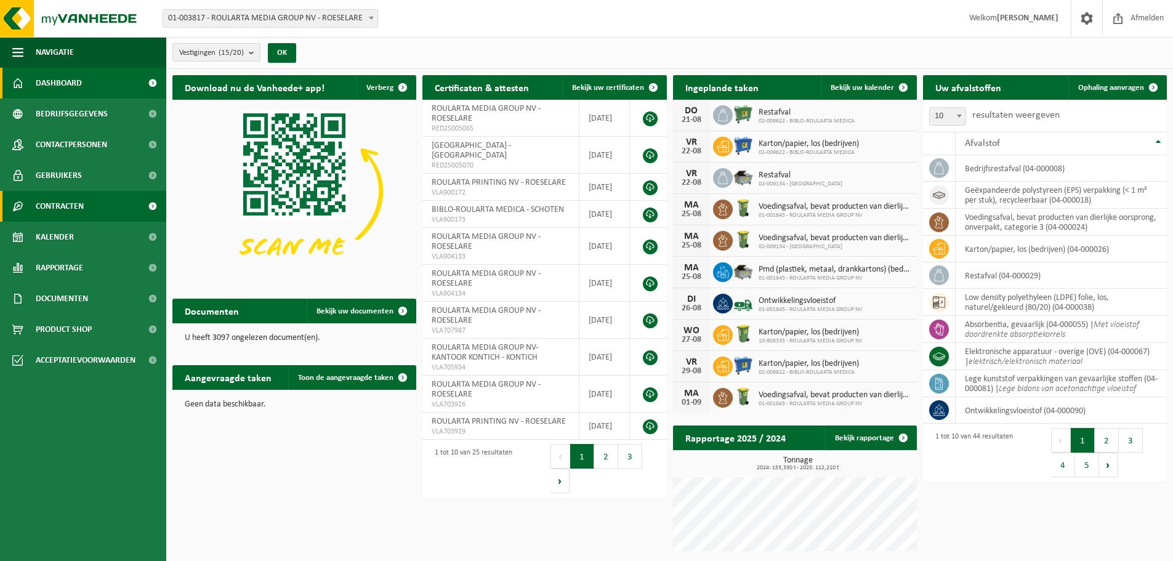 Image resolution: width=1173 pixels, height=561 pixels. I want to click on span: VLA703929, so click(501, 432).